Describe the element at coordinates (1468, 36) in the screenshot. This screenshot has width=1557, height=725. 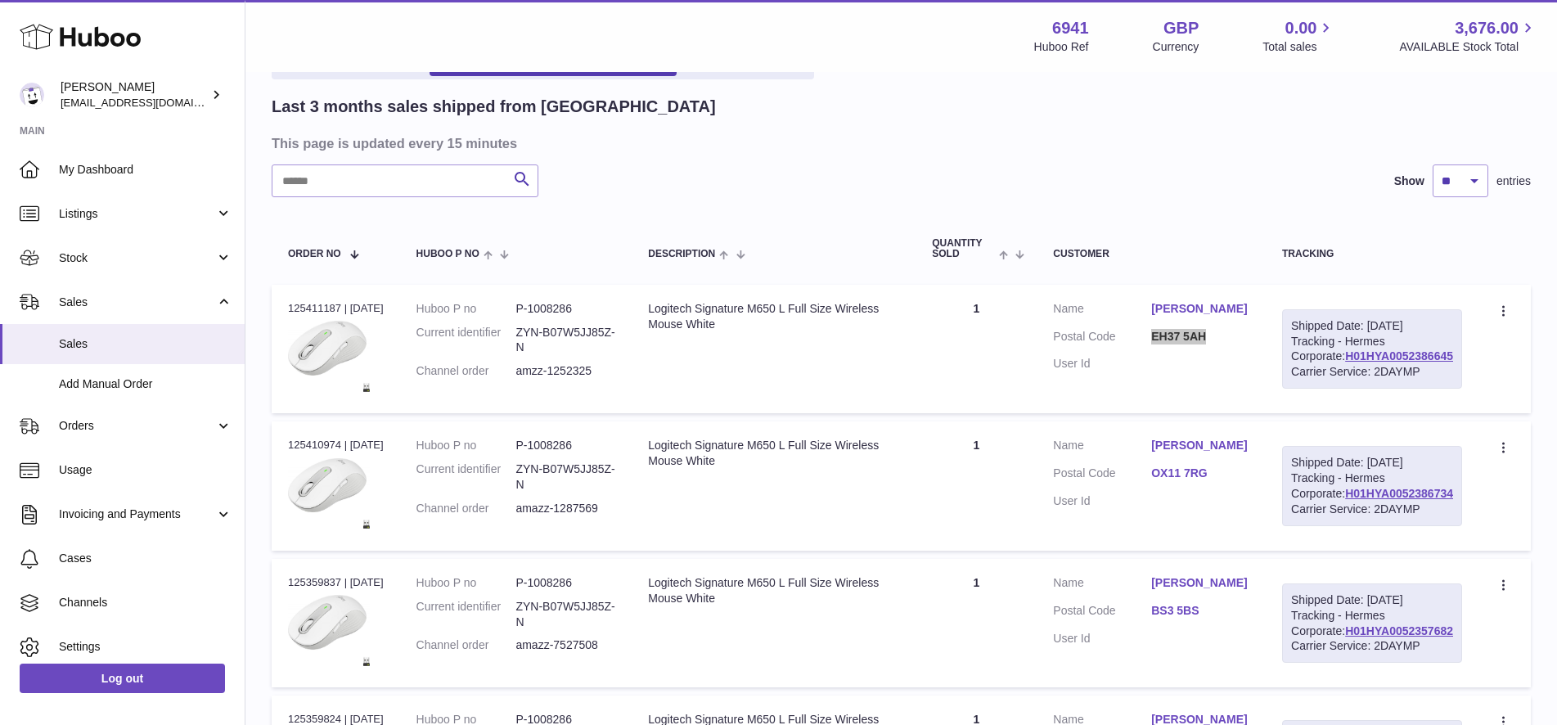
I see `a: 3,676.00 AVAILABLE Stock Total` at that location.